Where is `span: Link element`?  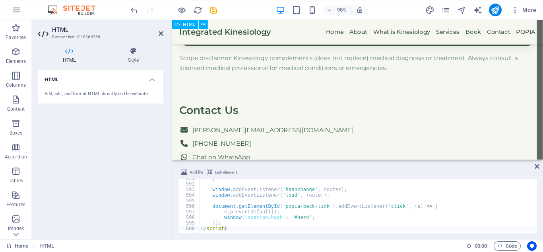
span: Link element is located at coordinates (226, 172).